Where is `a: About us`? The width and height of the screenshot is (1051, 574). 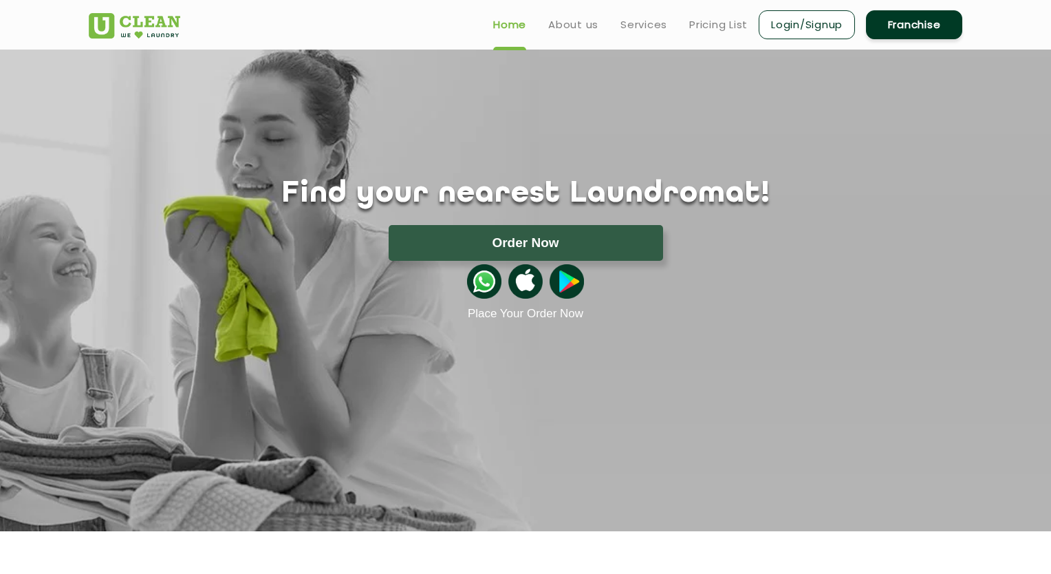
a: About us is located at coordinates (573, 25).